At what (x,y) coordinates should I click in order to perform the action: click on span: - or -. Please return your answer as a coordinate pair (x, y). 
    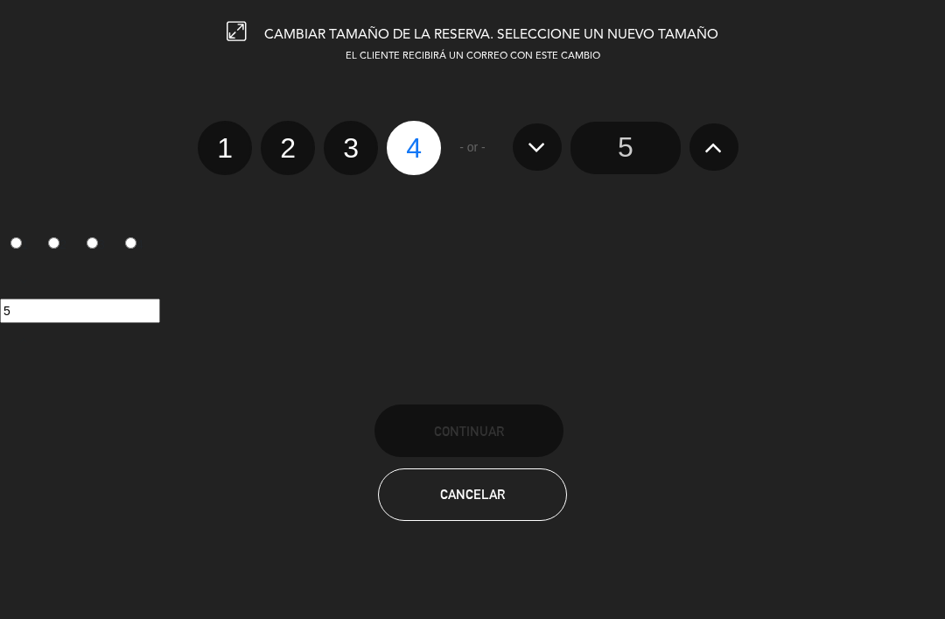
    Looking at the image, I should click on (472, 147).